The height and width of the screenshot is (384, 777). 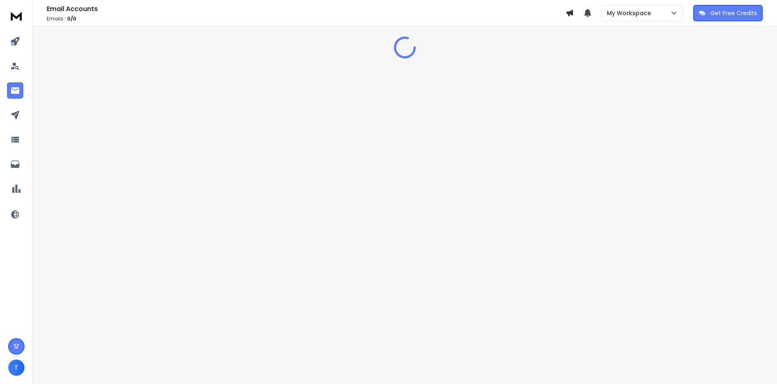 What do you see at coordinates (630, 13) in the screenshot?
I see `p: My Workspace` at bounding box center [630, 13].